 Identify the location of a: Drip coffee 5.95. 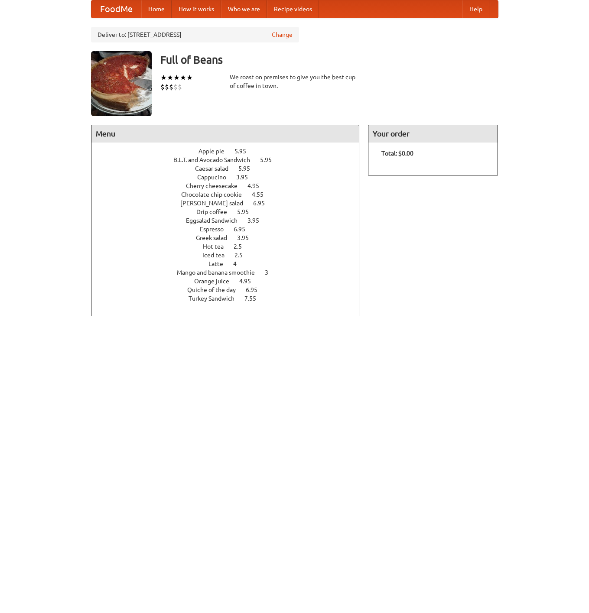
(230, 212).